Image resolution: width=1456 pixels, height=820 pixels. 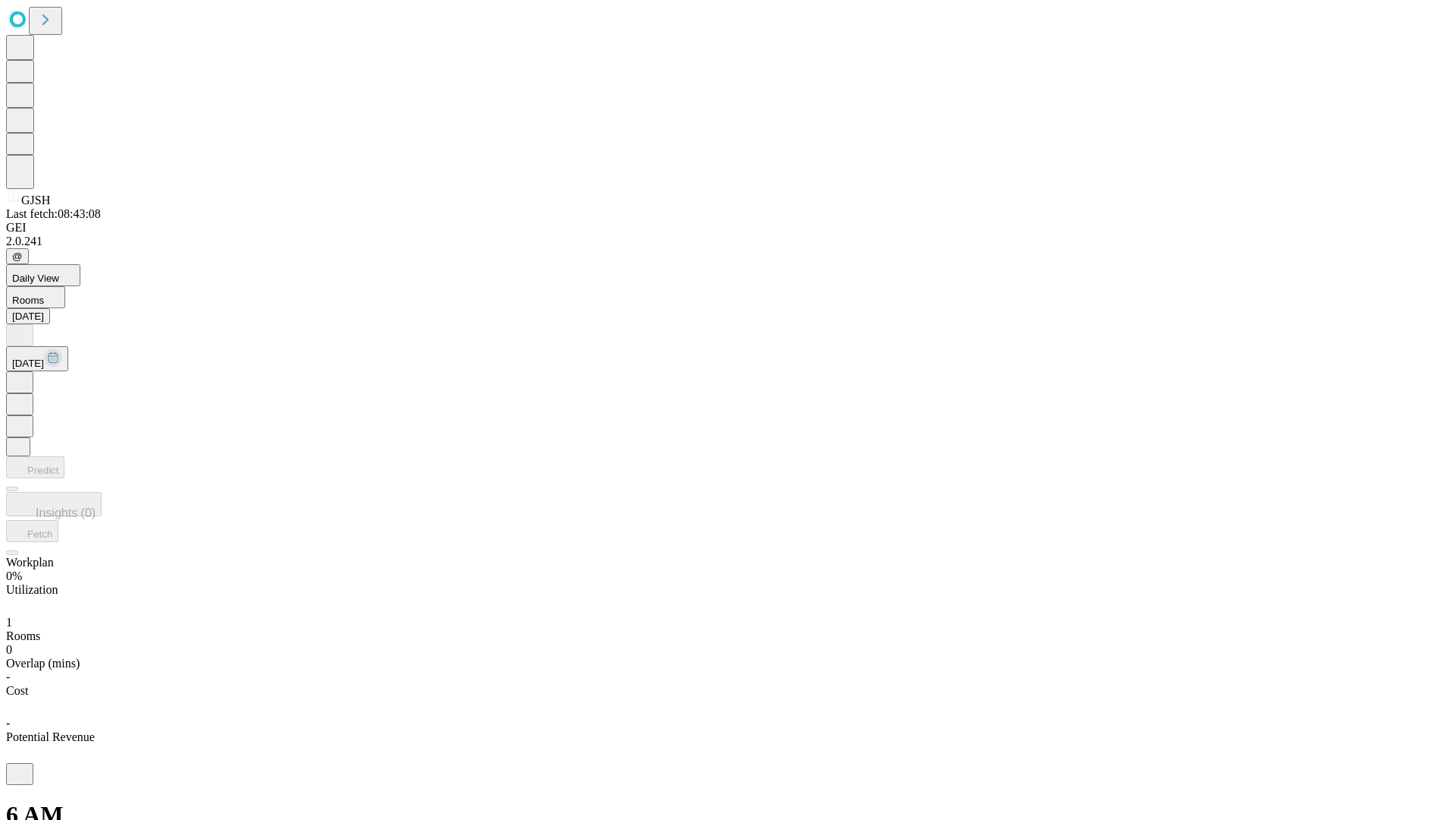 What do you see at coordinates (35, 467) in the screenshot?
I see `button: Predict` at bounding box center [35, 467].